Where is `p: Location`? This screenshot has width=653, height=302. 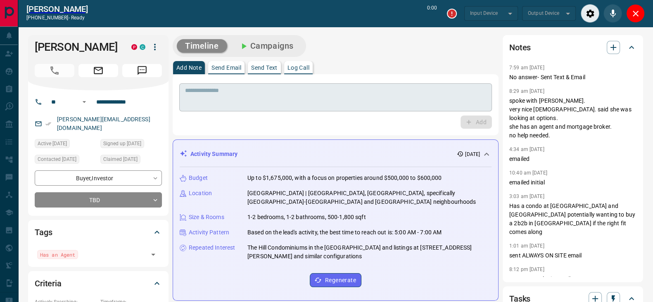
p: Location is located at coordinates (200, 193).